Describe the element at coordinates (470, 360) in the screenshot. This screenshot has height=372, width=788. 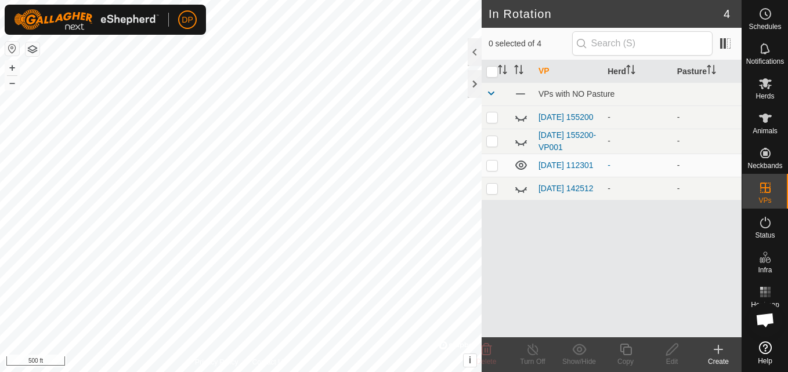
I see `span: i` at that location.